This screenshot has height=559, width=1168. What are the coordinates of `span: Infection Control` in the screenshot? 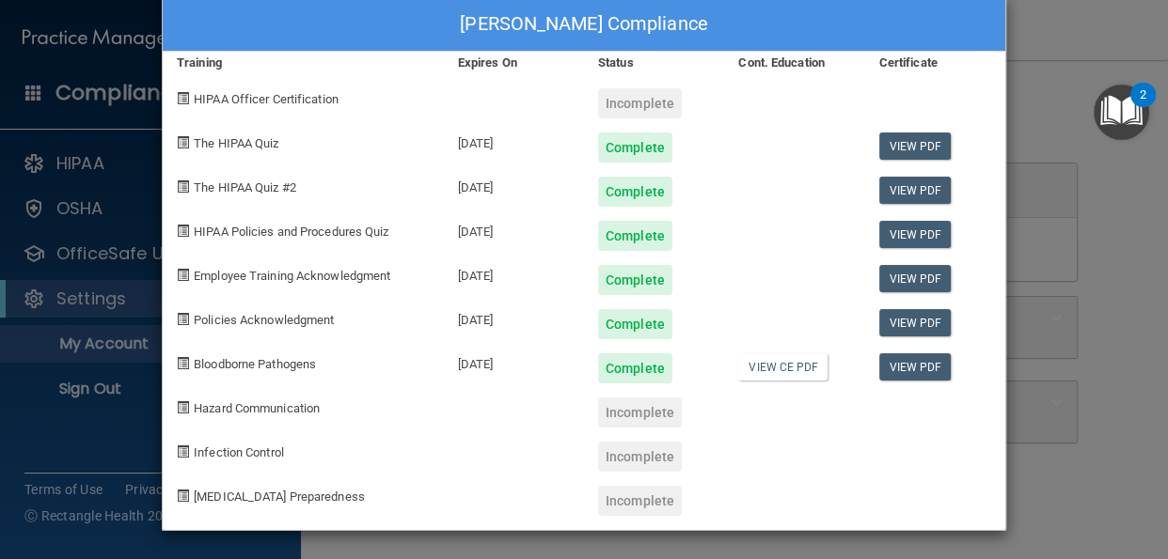 It's located at (239, 452).